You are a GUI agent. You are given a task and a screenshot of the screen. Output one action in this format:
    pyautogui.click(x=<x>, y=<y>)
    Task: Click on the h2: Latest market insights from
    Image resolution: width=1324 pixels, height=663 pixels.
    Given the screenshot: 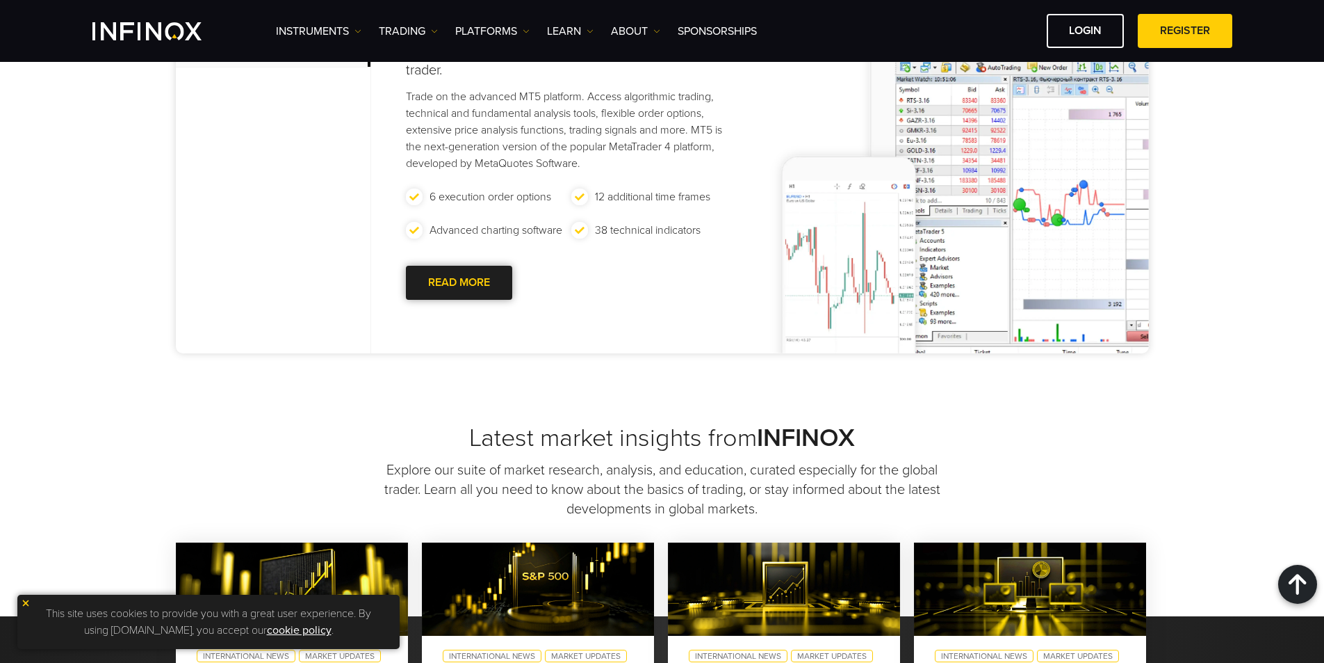 What is the action you would take?
    pyautogui.click(x=663, y=438)
    